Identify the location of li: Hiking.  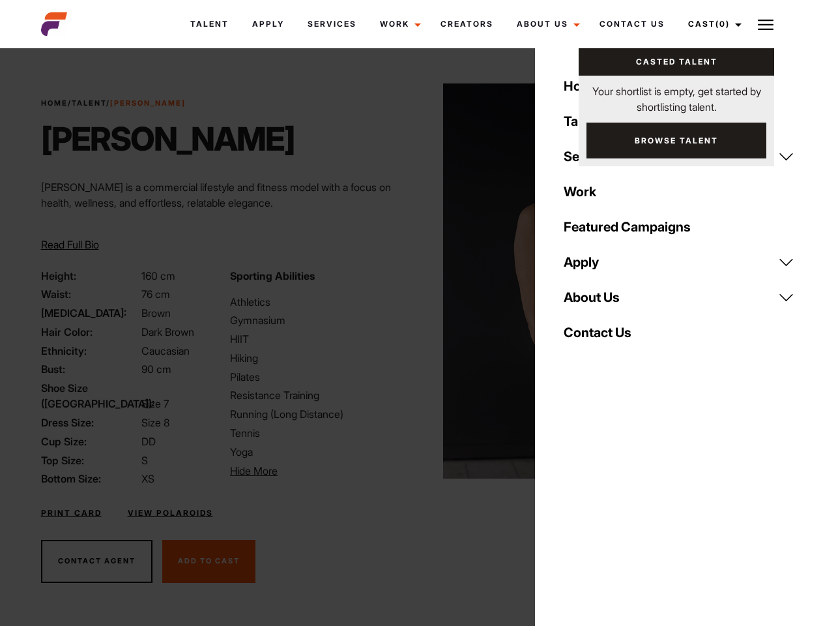
(317, 358).